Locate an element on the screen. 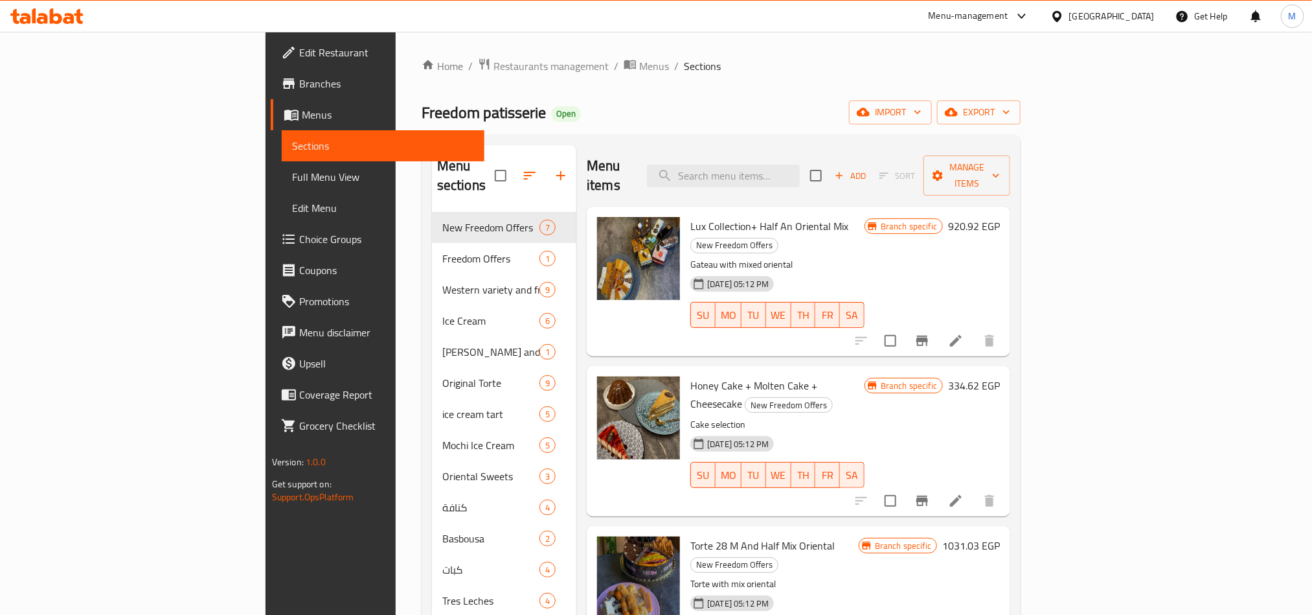 The width and height of the screenshot is (1312, 615). h6: 334.62 EGP is located at coordinates (974, 385).